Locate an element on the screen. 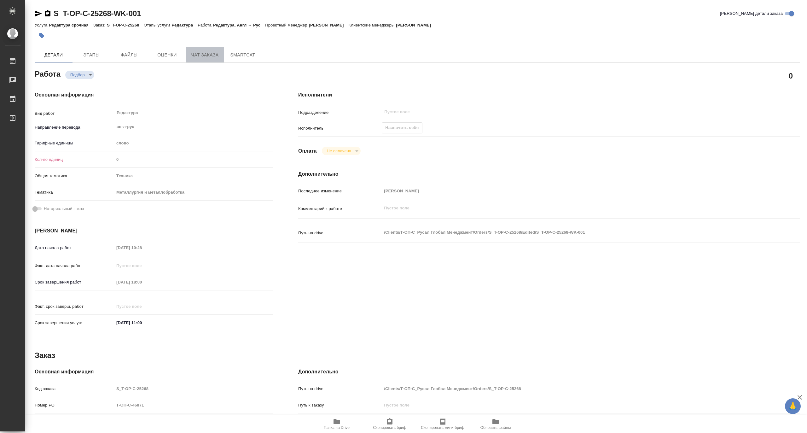  button: Не оплачена is located at coordinates (339, 151).